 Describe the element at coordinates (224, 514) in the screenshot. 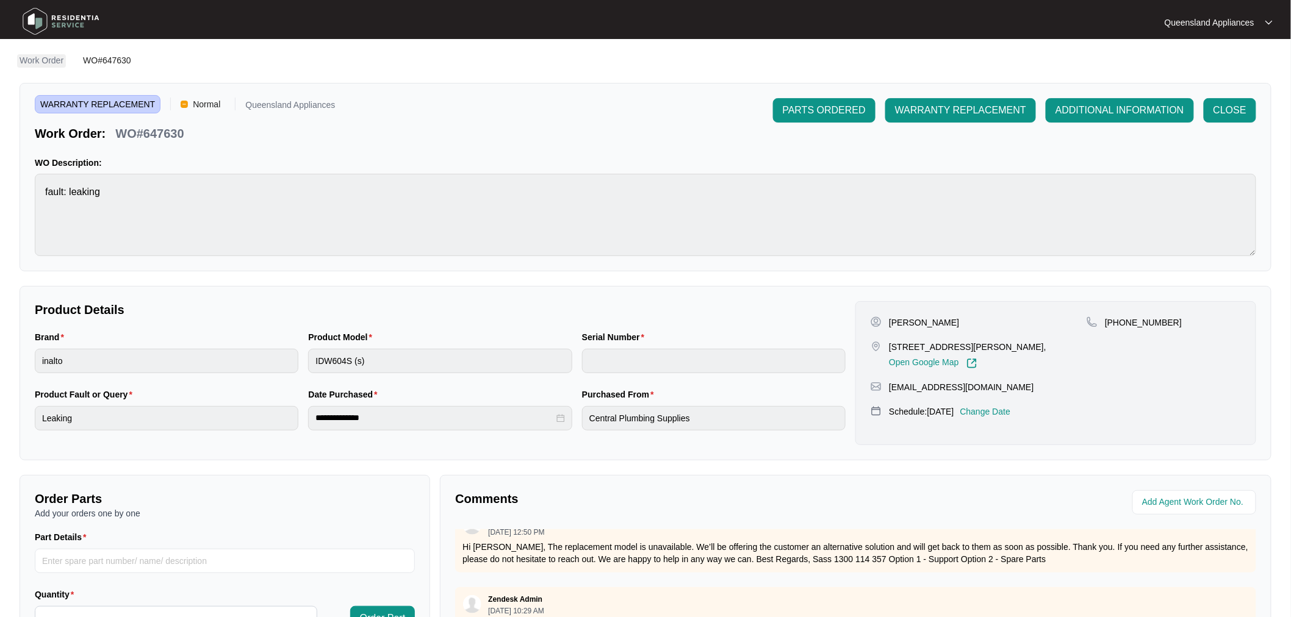

I see `p: Add your orders one by one` at that location.